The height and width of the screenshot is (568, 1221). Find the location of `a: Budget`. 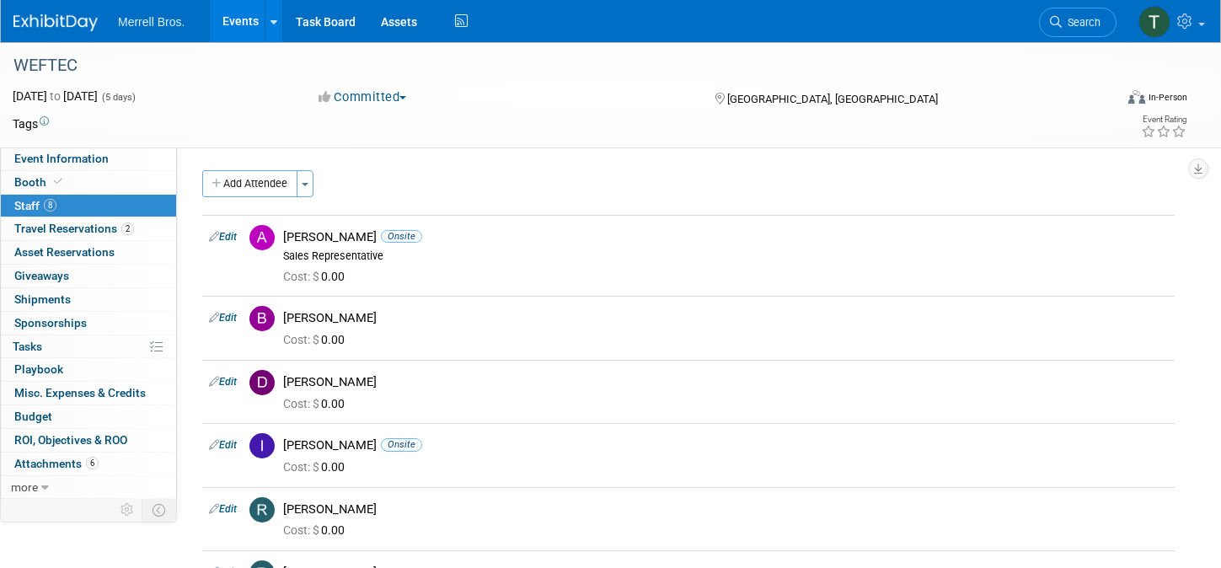

a: Budget is located at coordinates (88, 416).